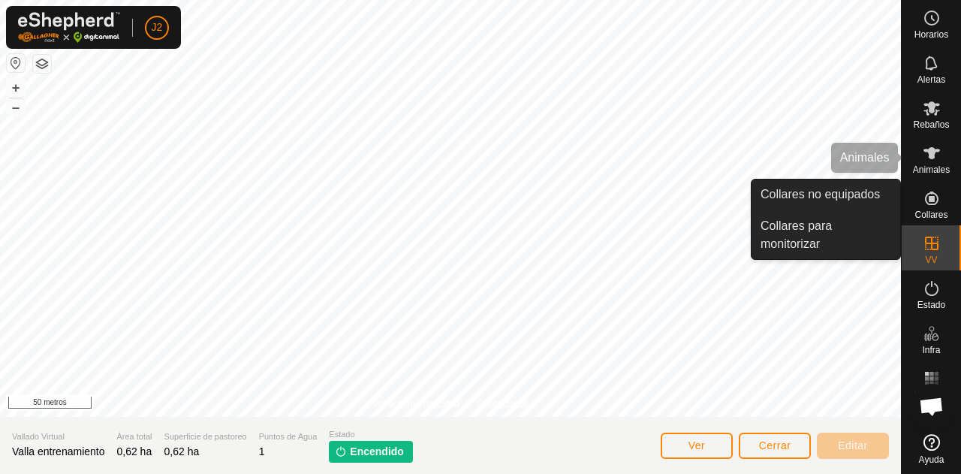  Describe the element at coordinates (42, 64) in the screenshot. I see `button: Capas del Mapa` at that location.